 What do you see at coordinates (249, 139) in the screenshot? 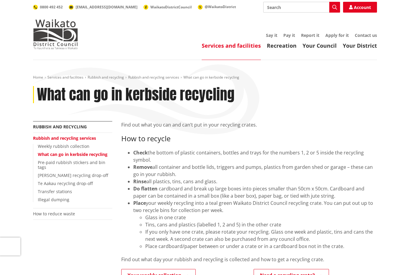
I see `h3: How to recycle` at bounding box center [249, 139].